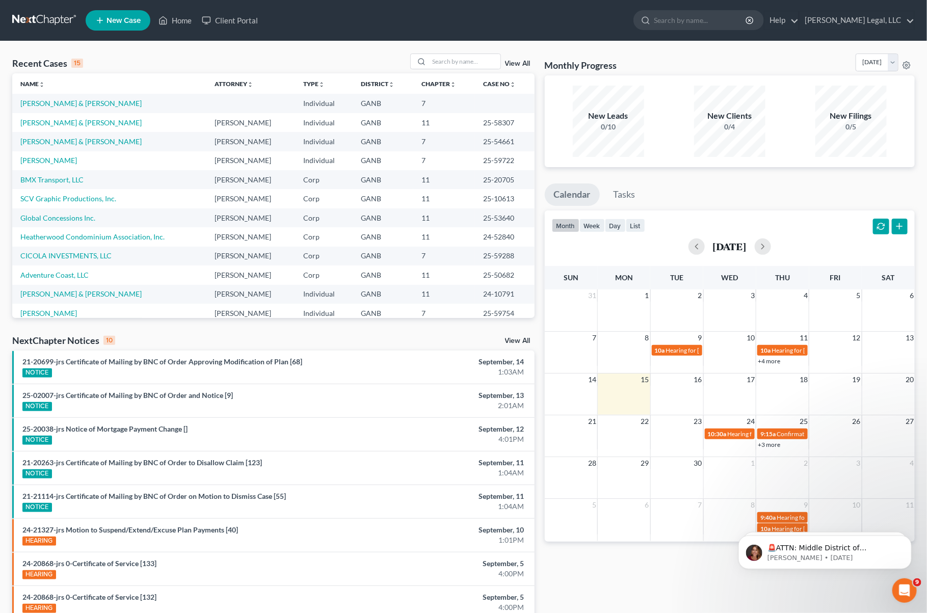 This screenshot has width=927, height=613. I want to click on a: Home, so click(175, 20).